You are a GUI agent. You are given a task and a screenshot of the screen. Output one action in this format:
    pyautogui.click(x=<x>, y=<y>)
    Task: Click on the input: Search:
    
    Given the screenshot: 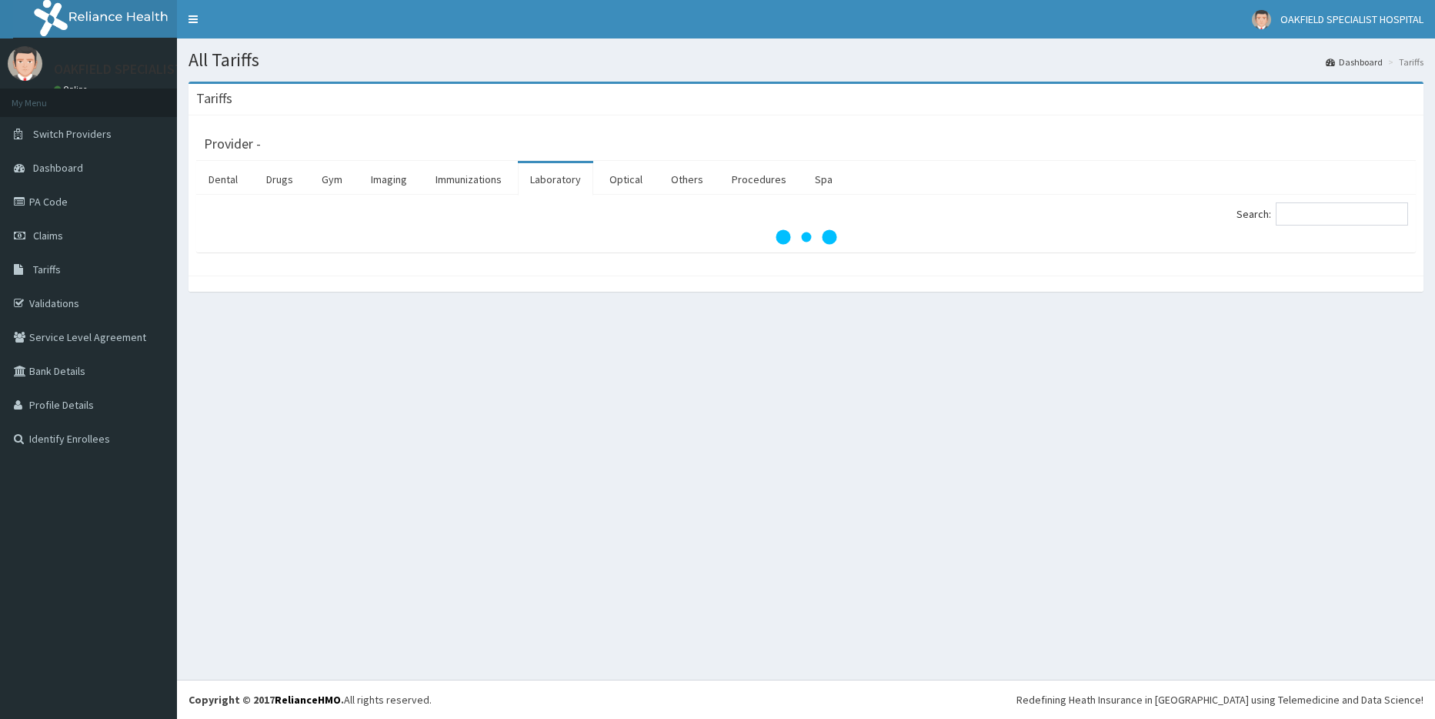 What is the action you would take?
    pyautogui.click(x=1342, y=214)
    